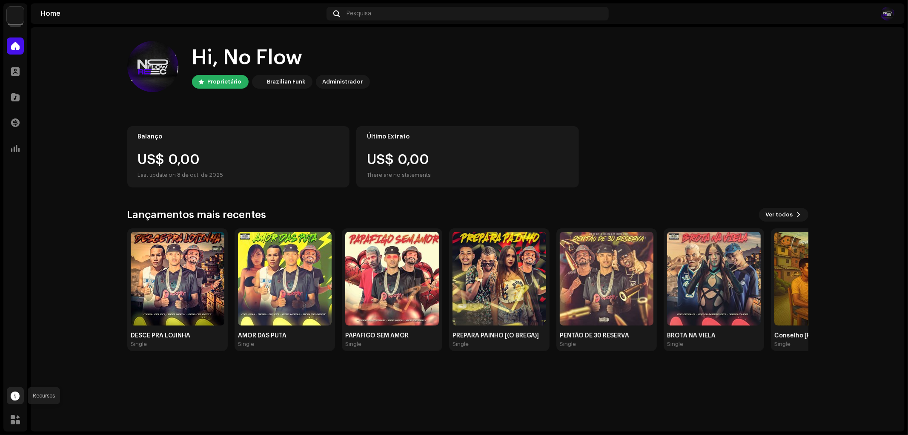 The height and width of the screenshot is (435, 908). I want to click on img: efb323a4-e5bf-4a12-9ab0-188d6881d429, so click(500, 279).